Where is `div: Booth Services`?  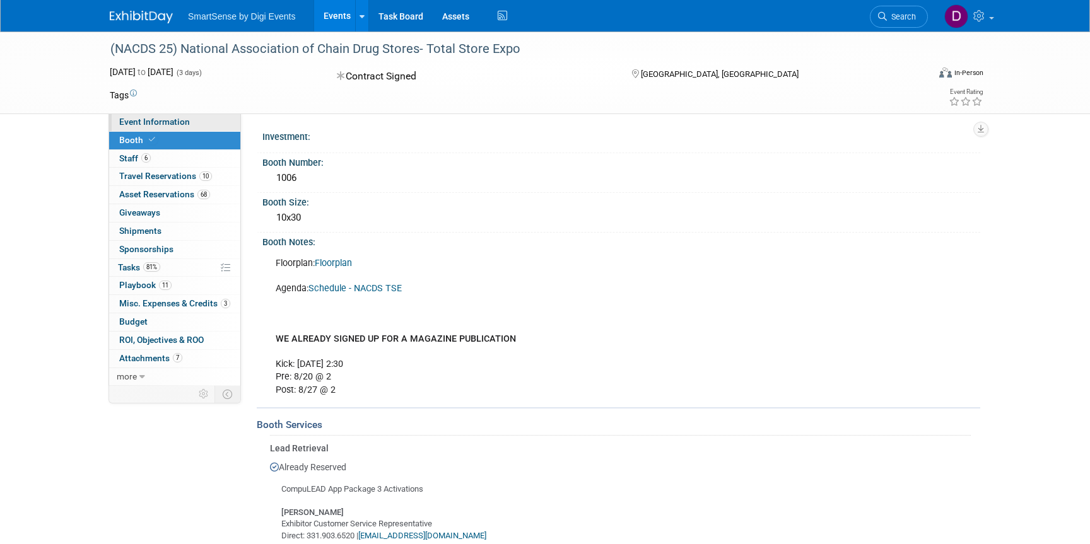 div: Booth Services is located at coordinates (618, 425).